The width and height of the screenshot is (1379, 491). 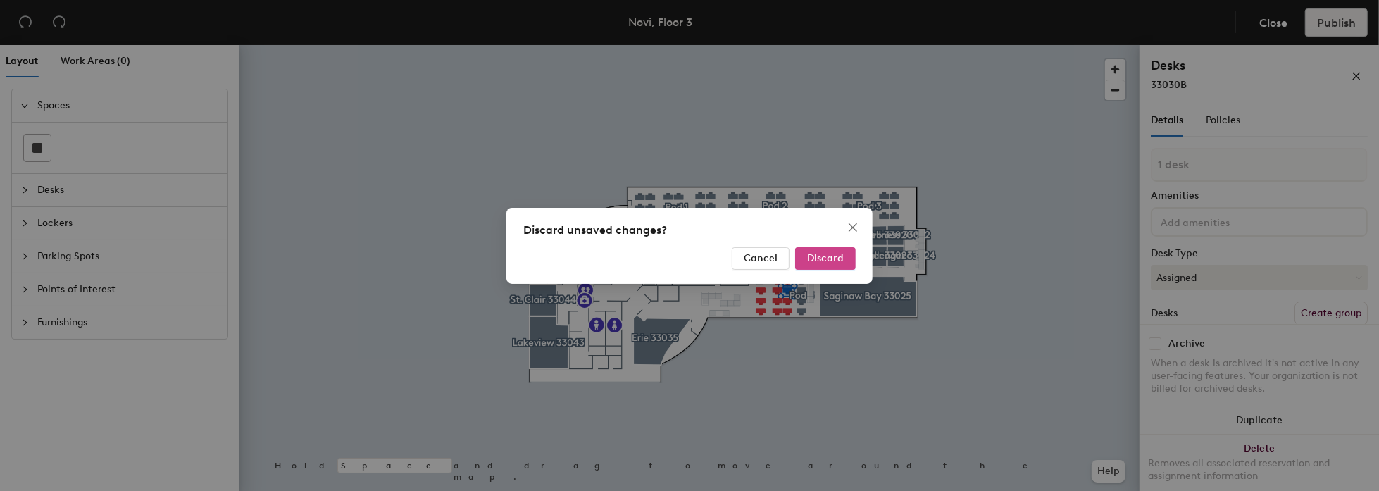 What do you see at coordinates (760, 258) in the screenshot?
I see `span: Cancel` at bounding box center [760, 258].